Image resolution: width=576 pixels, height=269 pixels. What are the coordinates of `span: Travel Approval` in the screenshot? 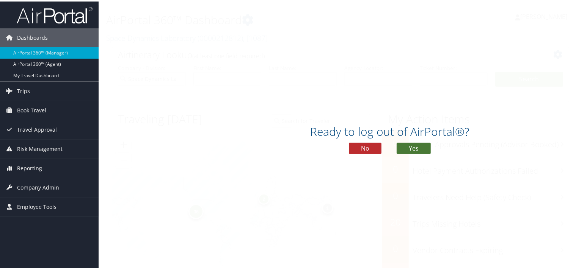 It's located at (37, 128).